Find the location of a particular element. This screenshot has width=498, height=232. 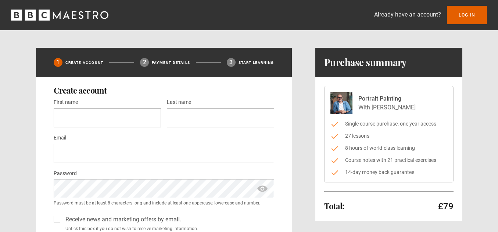

label: Receive news and marketing offers by email. is located at coordinates (122, 220).